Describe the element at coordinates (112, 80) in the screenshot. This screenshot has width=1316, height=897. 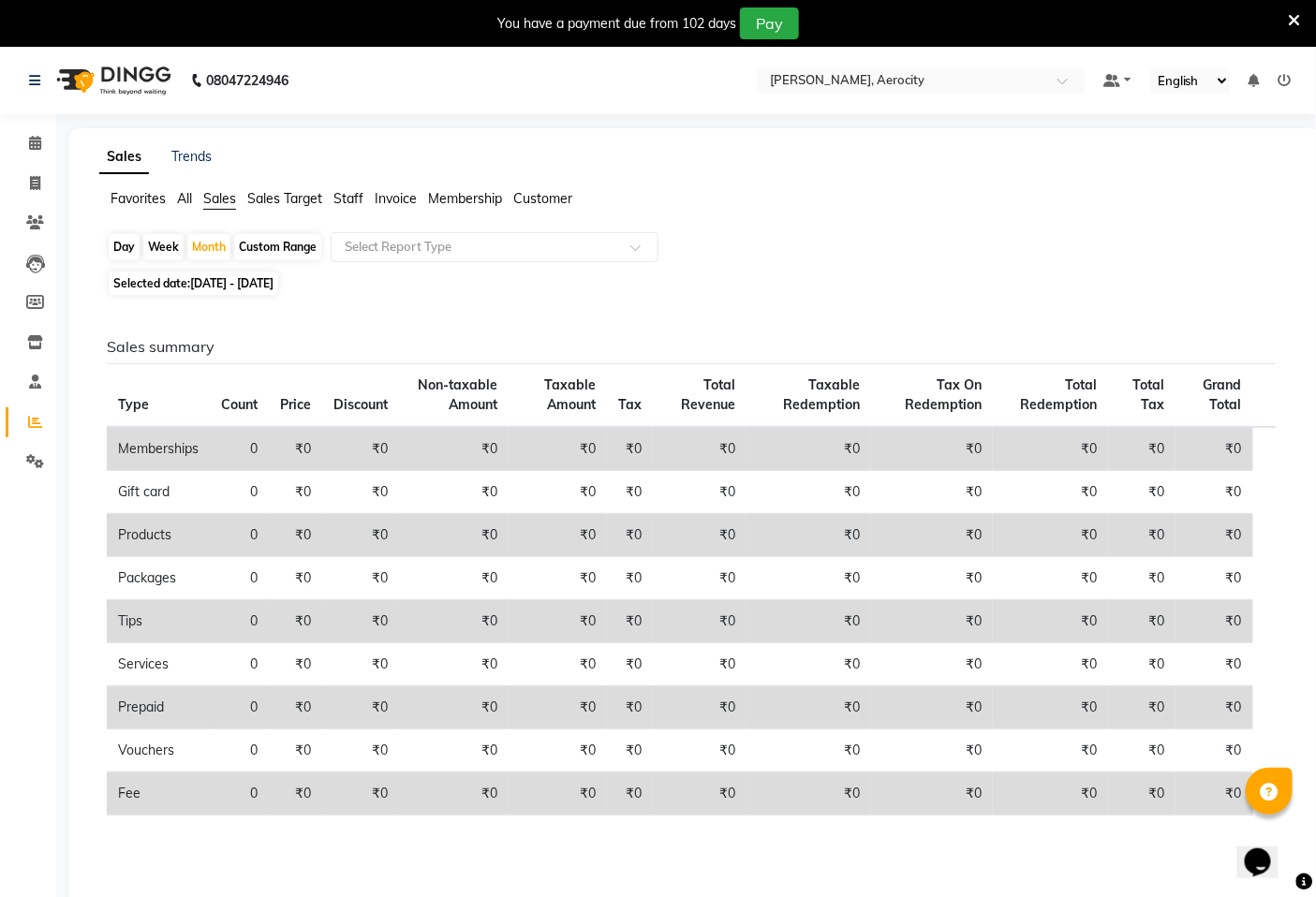
I see `img: logo` at that location.